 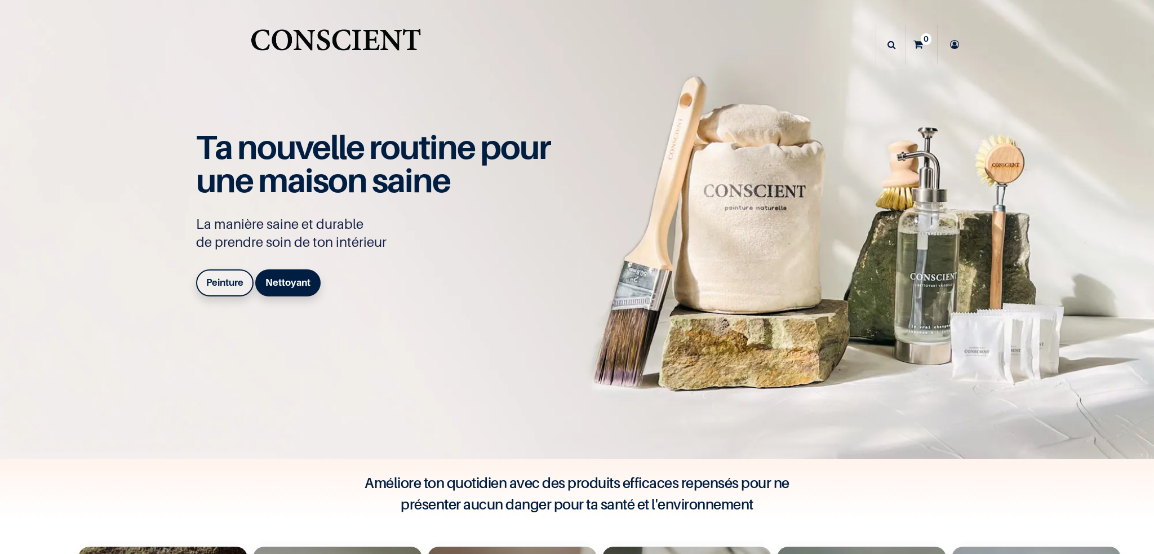 What do you see at coordinates (225, 282) in the screenshot?
I see `b: Peinture` at bounding box center [225, 282].